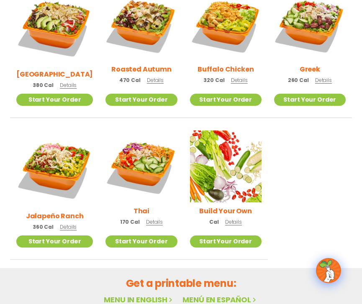 The image size is (362, 304). What do you see at coordinates (141, 69) in the screenshot?
I see `h2: Roasted Autumn` at bounding box center [141, 69].